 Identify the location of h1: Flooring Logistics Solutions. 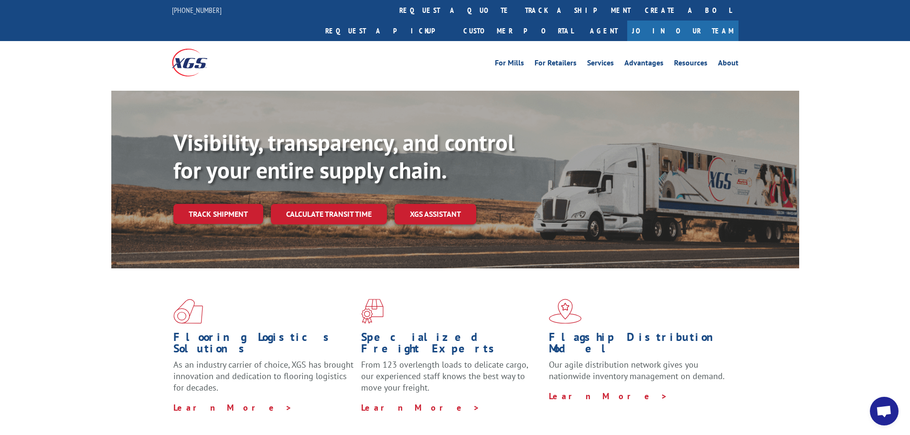
(264, 345).